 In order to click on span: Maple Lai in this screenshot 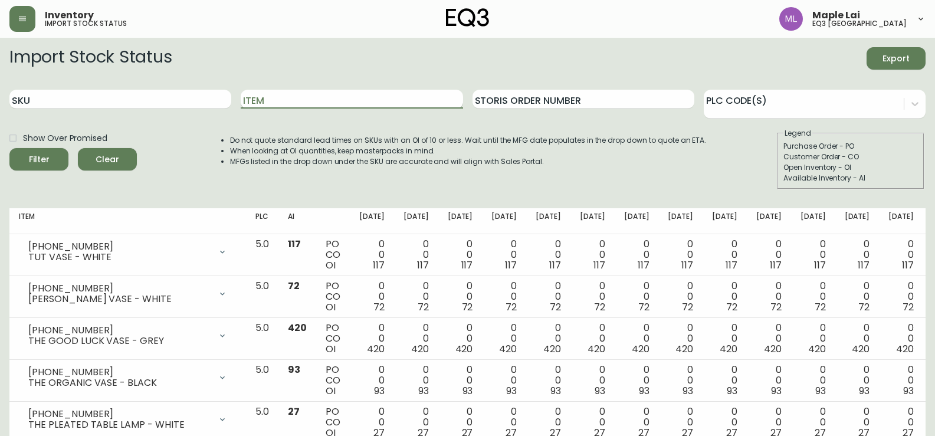, I will do `click(836, 15)`.